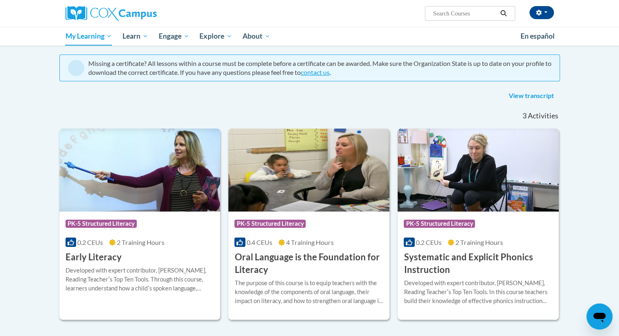 The width and height of the screenshot is (619, 336). What do you see at coordinates (174, 36) in the screenshot?
I see `a: Engage` at bounding box center [174, 36].